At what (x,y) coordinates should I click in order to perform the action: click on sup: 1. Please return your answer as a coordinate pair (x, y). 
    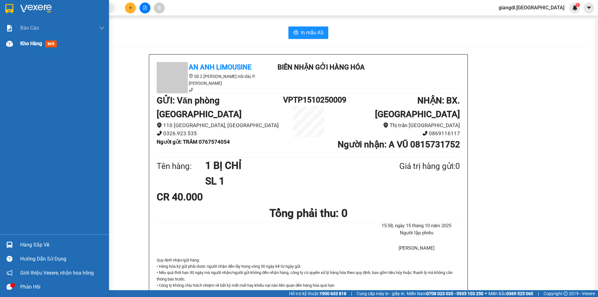
    Looking at the image, I should click on (578, 5).